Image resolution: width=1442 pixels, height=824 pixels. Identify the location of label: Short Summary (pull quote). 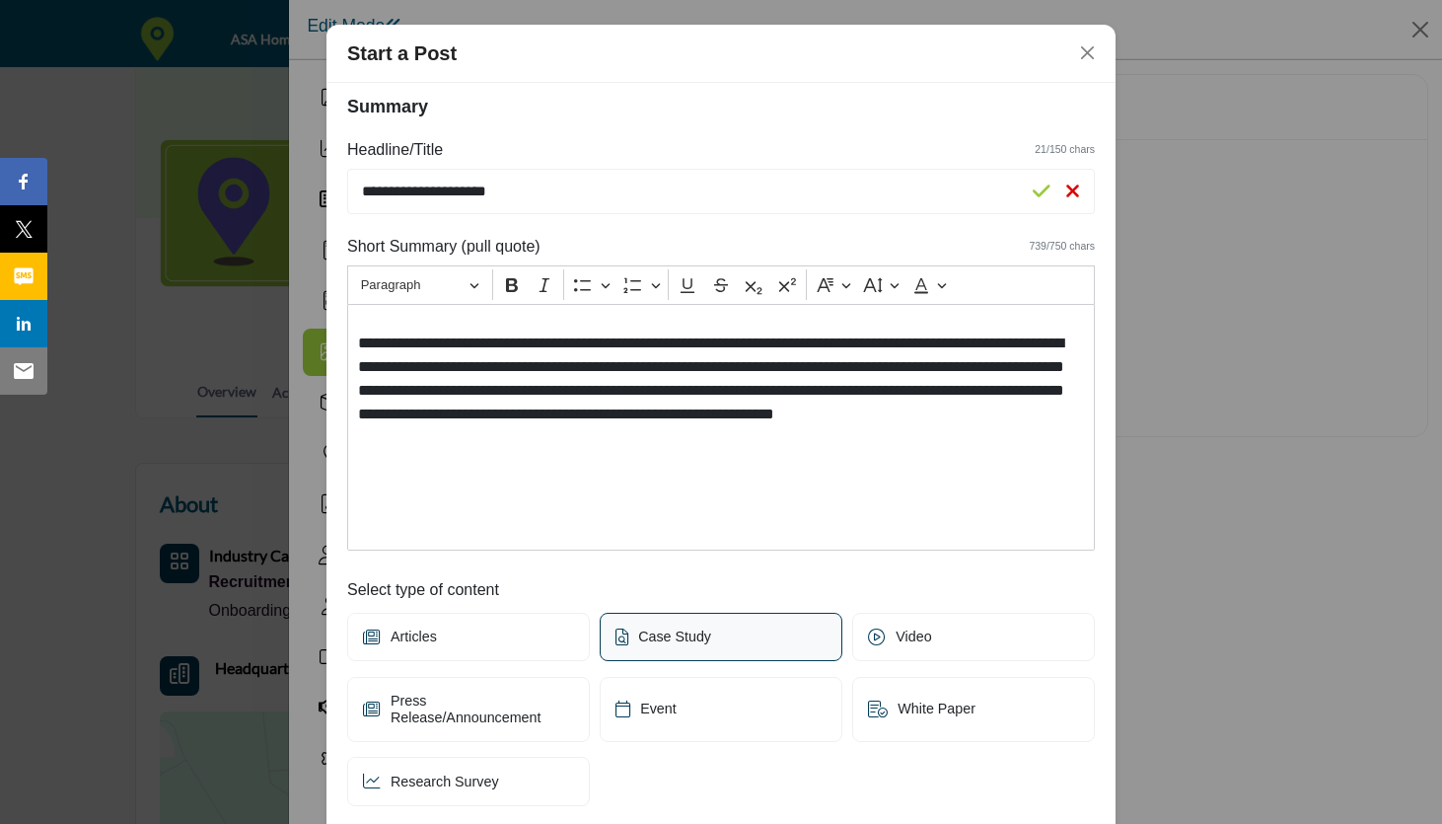
(721, 247).